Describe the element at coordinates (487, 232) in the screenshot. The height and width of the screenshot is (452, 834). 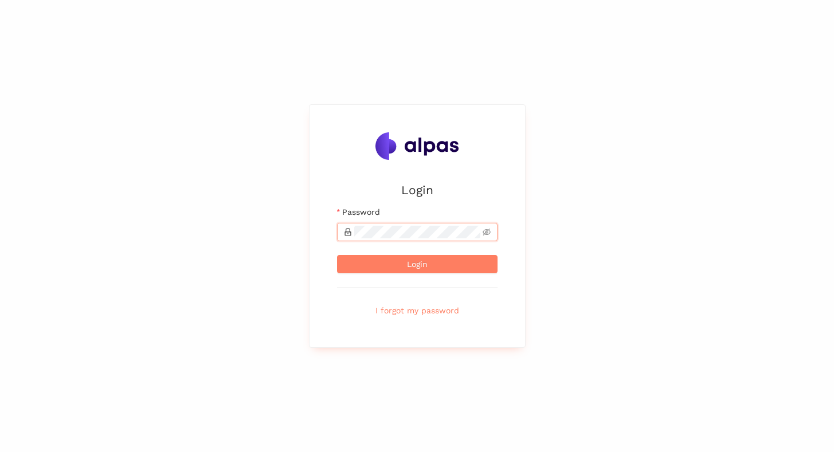
I see `span: eye-invisible` at that location.